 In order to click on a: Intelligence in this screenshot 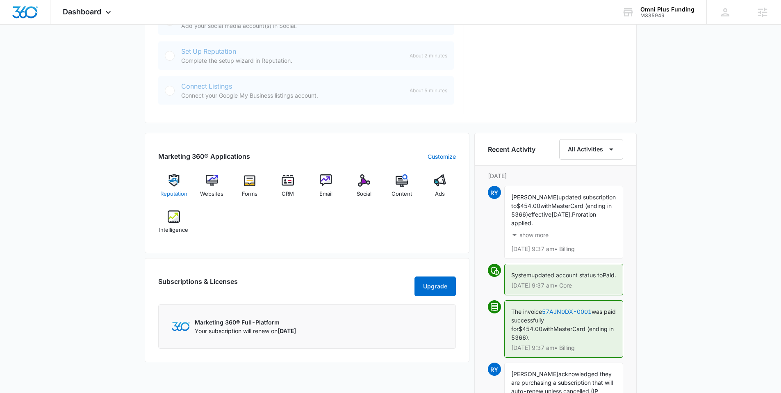, I will do `click(174, 225)`.